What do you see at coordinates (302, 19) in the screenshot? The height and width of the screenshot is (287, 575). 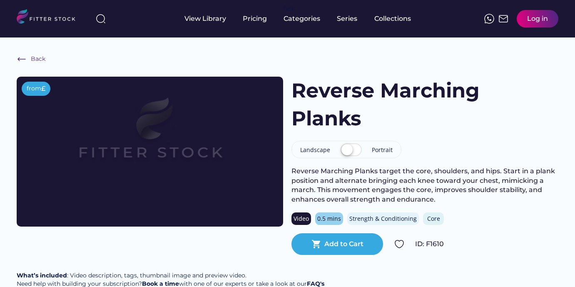 I see `div: Categories` at bounding box center [302, 19].